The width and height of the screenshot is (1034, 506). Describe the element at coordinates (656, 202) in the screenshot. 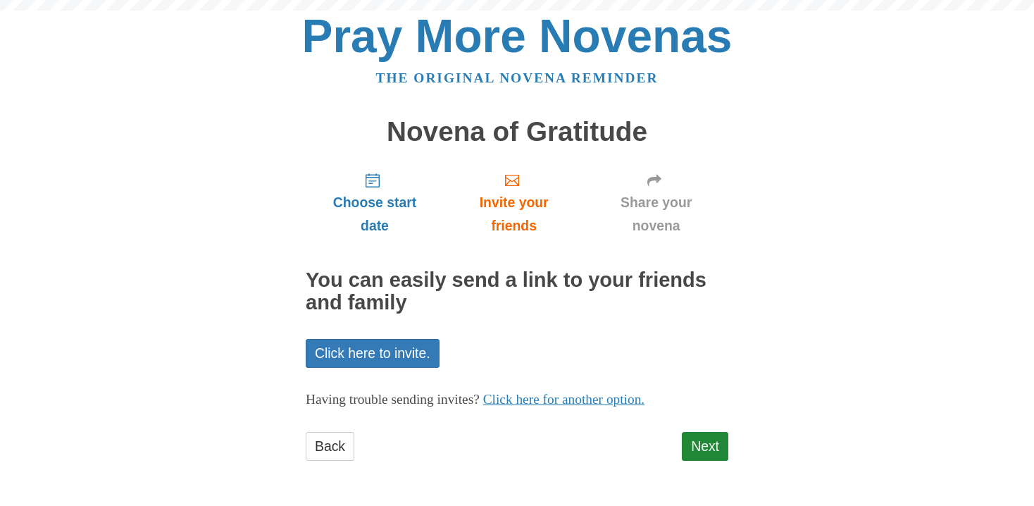

I see `a: Share your novena` at that location.